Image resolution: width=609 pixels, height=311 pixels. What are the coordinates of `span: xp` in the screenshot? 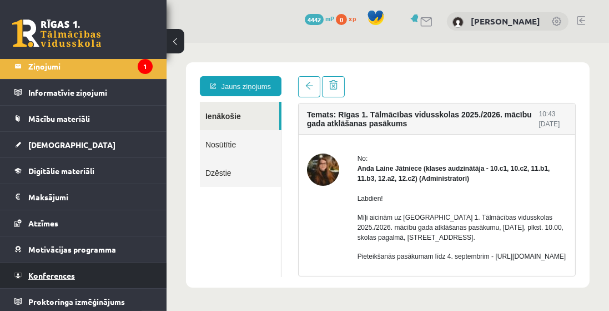 It's located at (352, 18).